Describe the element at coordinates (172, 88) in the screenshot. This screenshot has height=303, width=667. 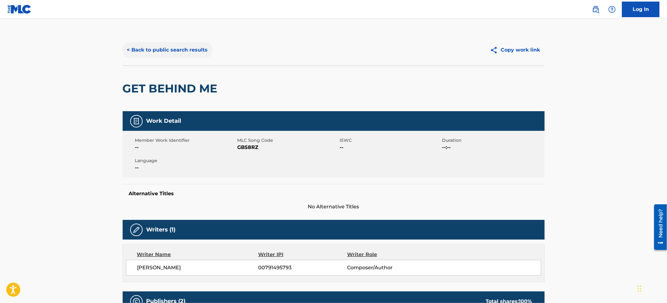
I see `h2: GET BEHIND ME` at that location.